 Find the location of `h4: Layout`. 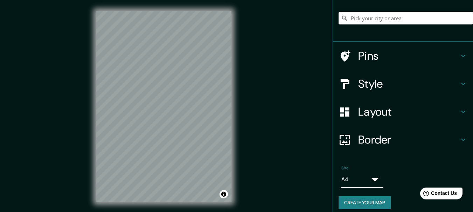

h4: Layout is located at coordinates (408, 112).